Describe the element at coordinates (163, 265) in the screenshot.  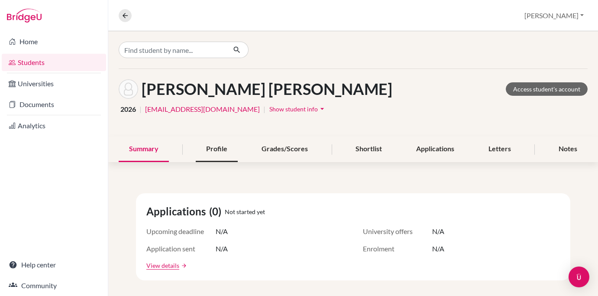
I see `a: View details` at that location.